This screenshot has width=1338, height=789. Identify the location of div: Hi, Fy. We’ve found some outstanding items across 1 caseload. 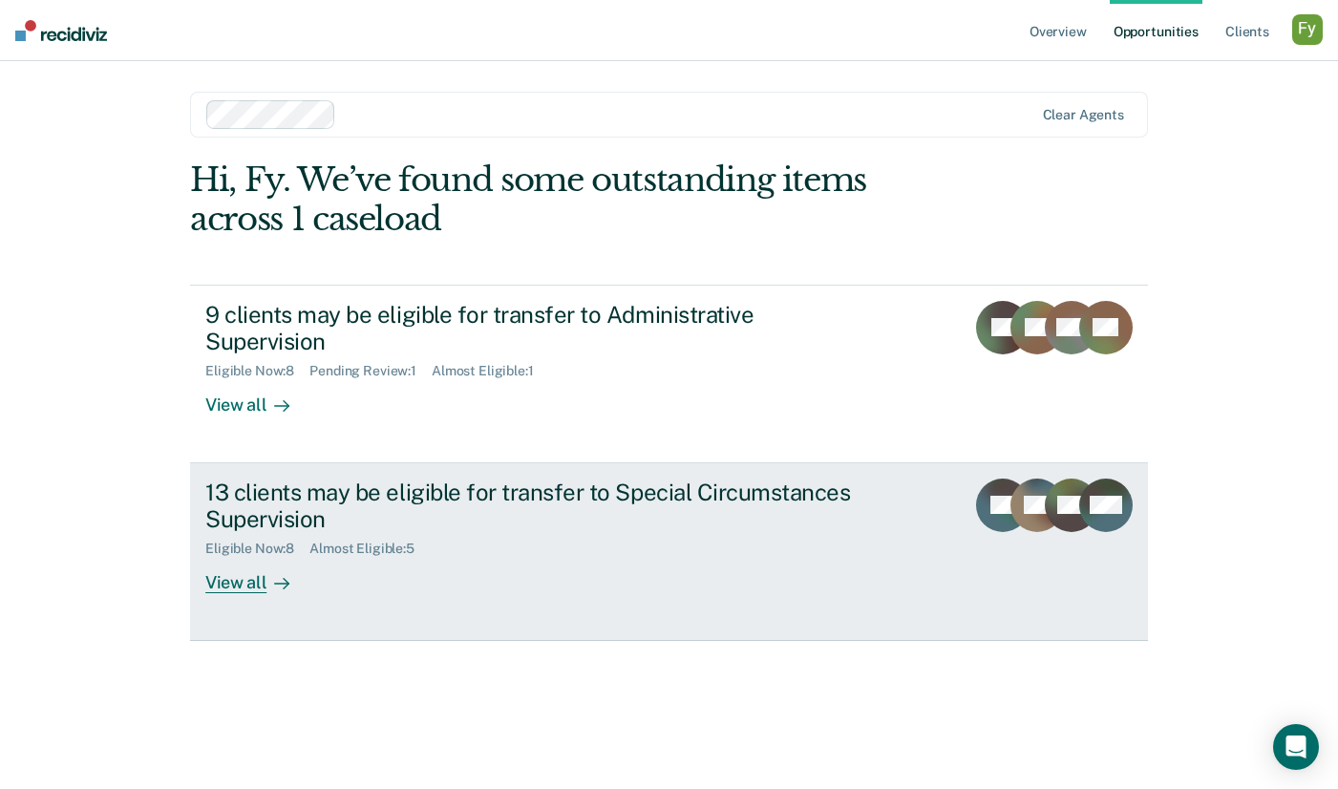
(573, 200).